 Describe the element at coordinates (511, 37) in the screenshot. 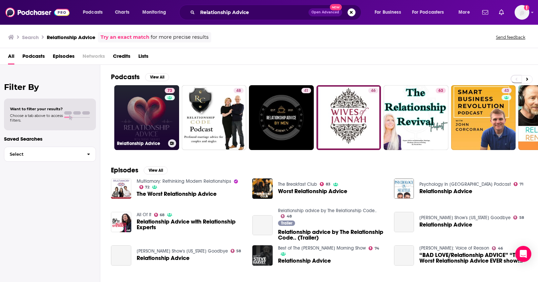

I see `button: Send feedback` at that location.